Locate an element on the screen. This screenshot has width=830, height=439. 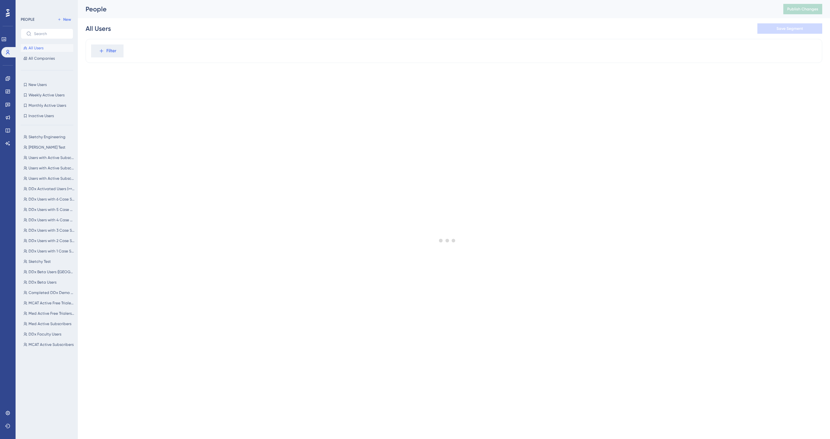
span: DDx Faculty Users is located at coordinates (45, 334).